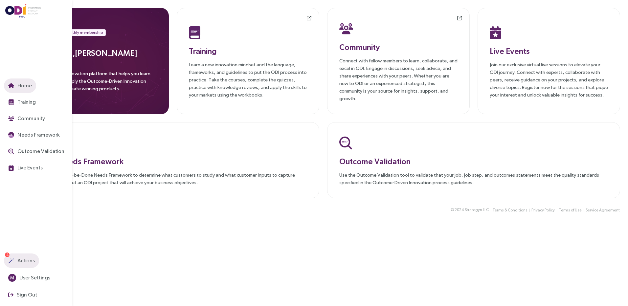  Describe the element at coordinates (602, 210) in the screenshot. I see `button: Service Agreement` at that location.